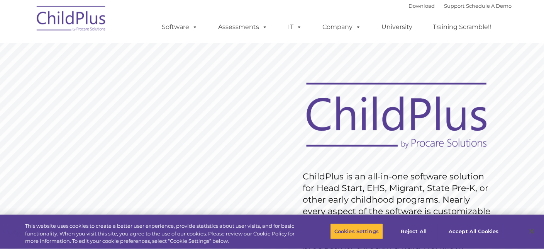 The image size is (544, 249). Describe the element at coordinates (295, 27) in the screenshot. I see `a: IT` at that location.